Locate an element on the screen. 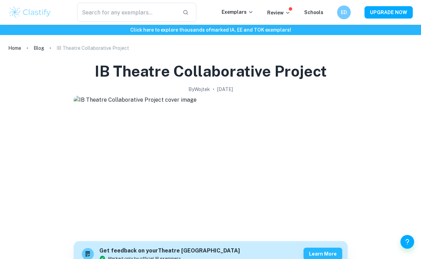 The width and height of the screenshot is (421, 259). h2: By Wojtek is located at coordinates (199, 89).